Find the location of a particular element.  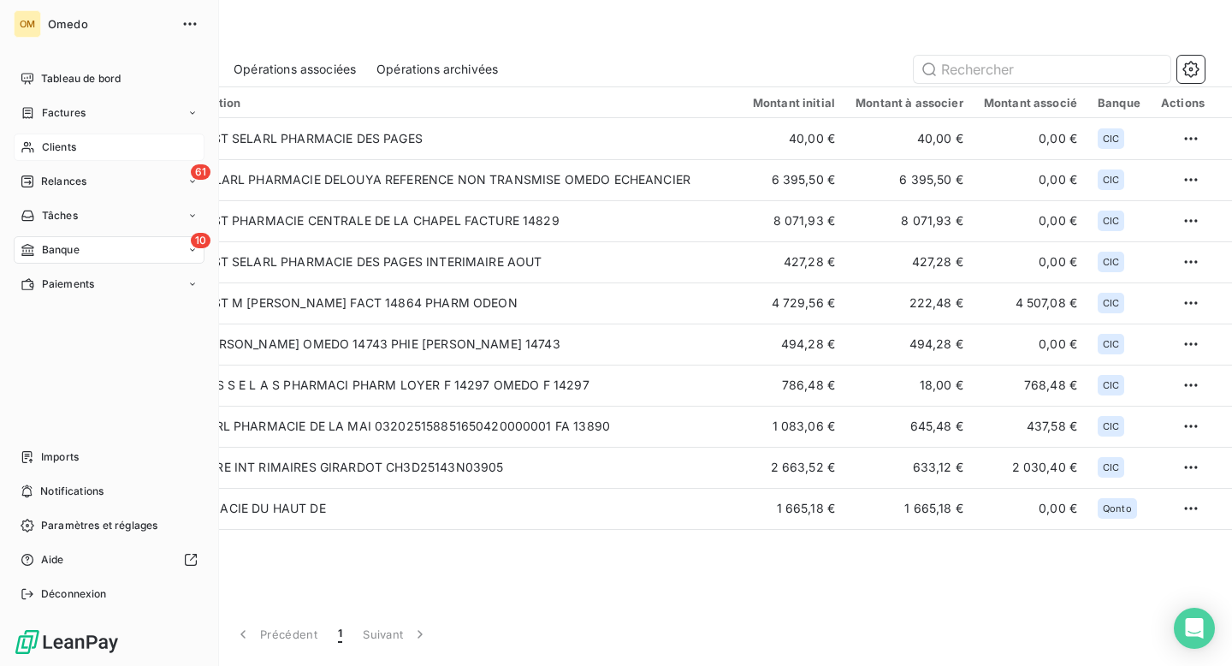

span: Aide is located at coordinates (52, 560).